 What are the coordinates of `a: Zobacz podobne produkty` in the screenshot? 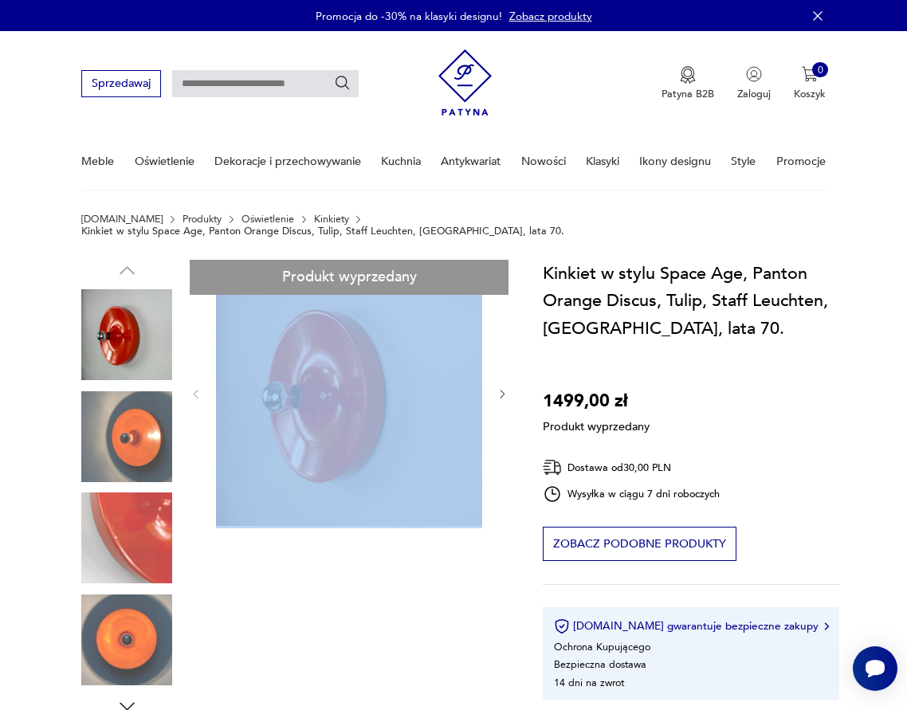 It's located at (639, 543).